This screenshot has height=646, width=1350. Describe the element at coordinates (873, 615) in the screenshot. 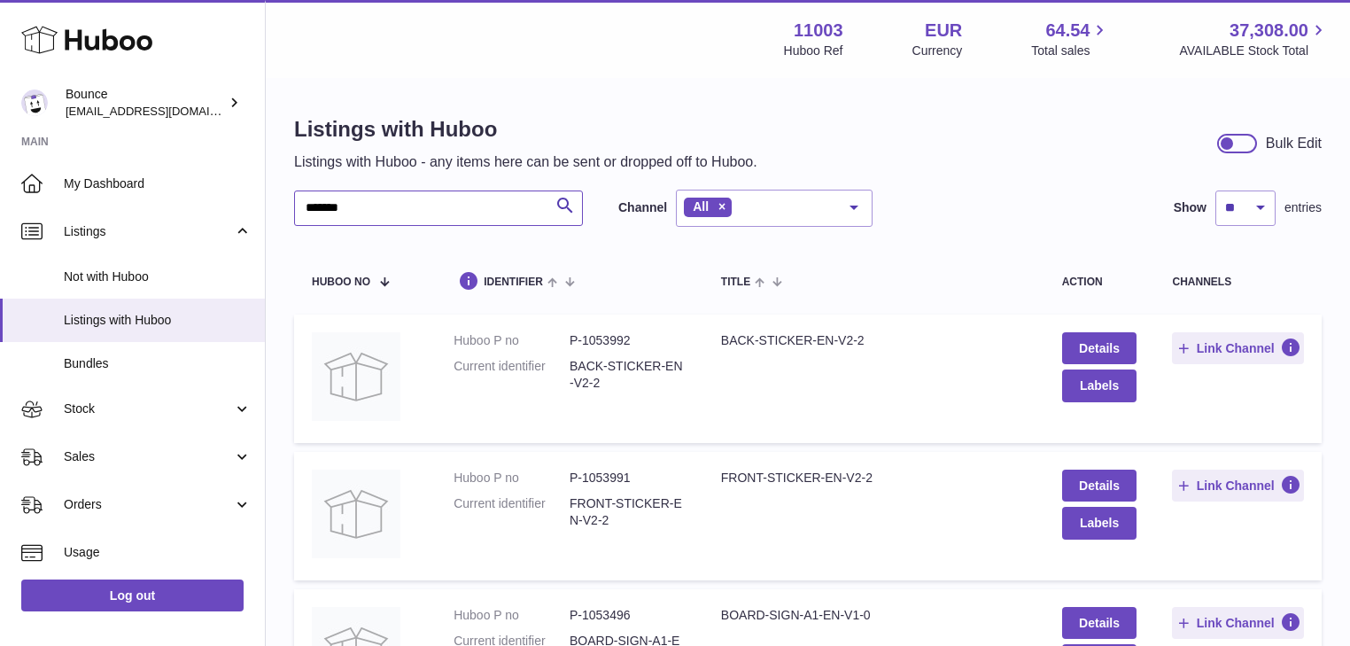

I see `div: BOARD-SIGN-A1-EN-V1-0` at that location.